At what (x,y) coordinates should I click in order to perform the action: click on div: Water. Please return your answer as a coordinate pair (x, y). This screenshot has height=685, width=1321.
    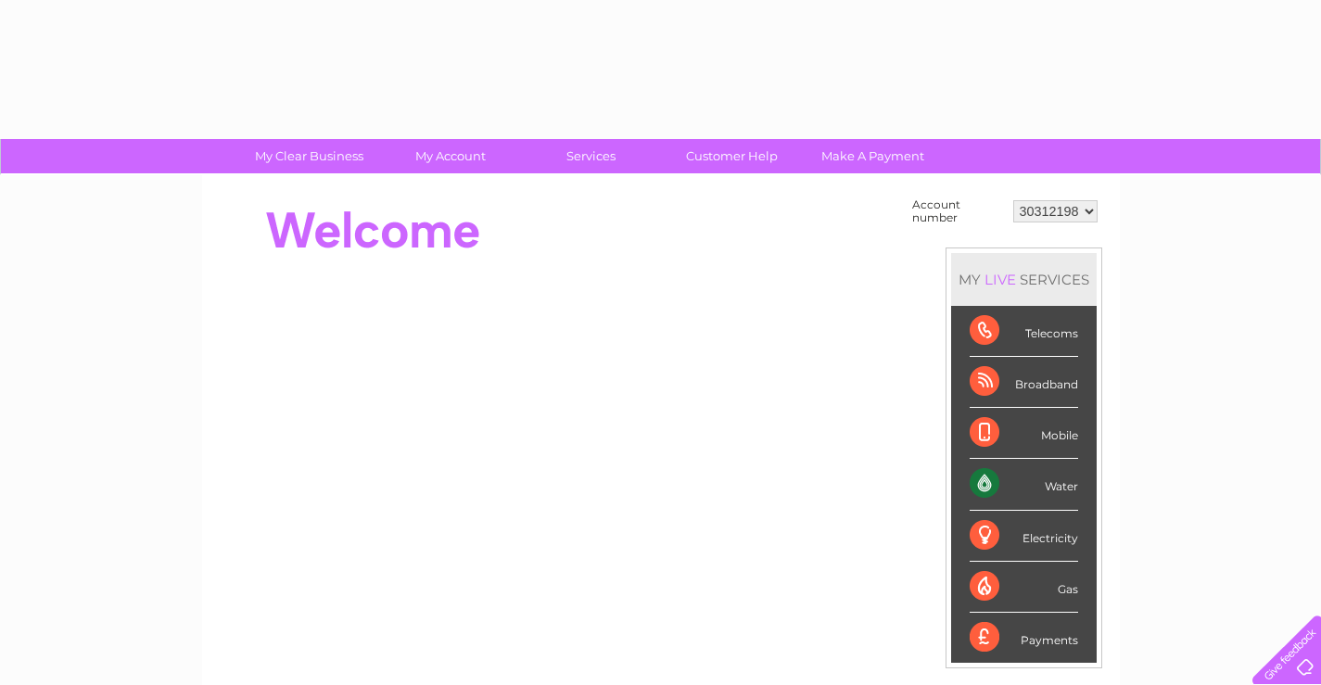
    Looking at the image, I should click on (1023, 484).